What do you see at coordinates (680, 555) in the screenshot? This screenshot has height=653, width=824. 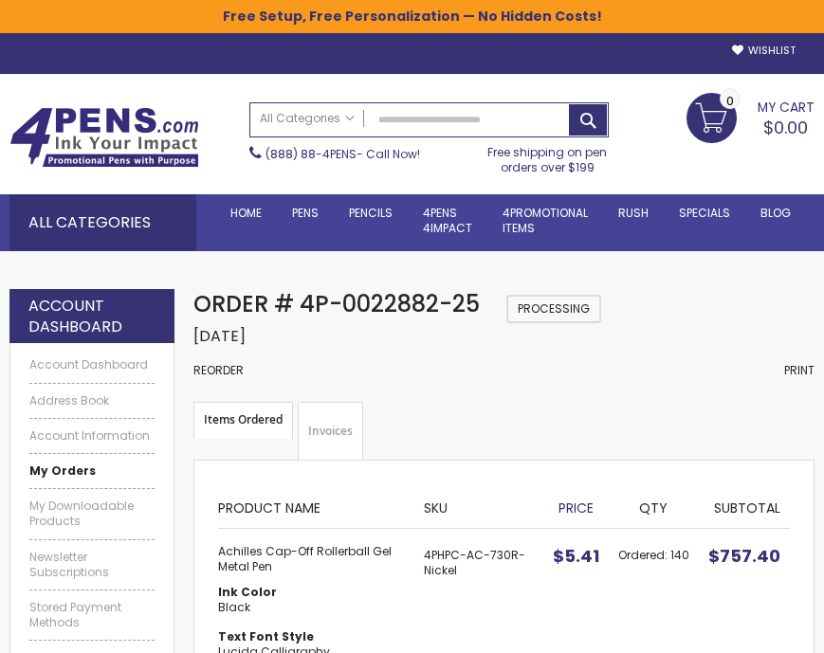 I see `span: 140` at bounding box center [680, 555].